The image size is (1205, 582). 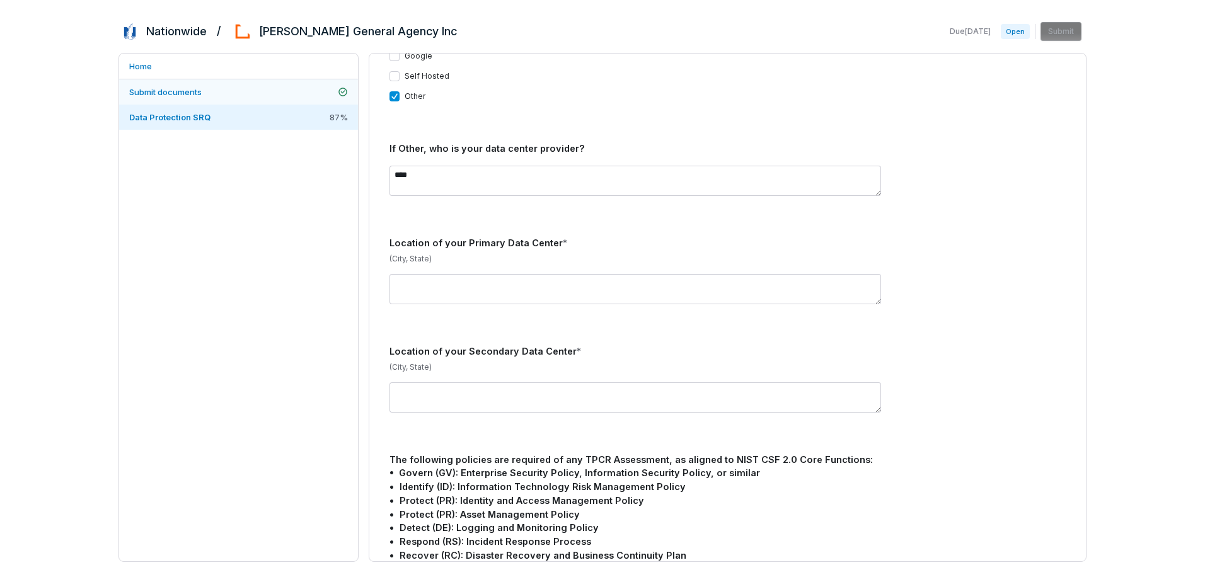 What do you see at coordinates (727, 515) in the screenshot?
I see `div: The following policies are required of any TPCR Assessment, as aligned to NIST CSF 2.0 Core Funct...` at bounding box center [727, 515].